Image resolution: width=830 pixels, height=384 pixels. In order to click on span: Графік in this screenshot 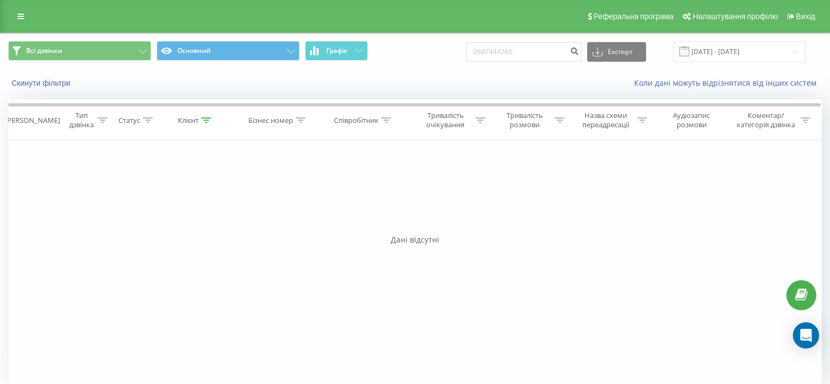, I will do `click(337, 51)`.